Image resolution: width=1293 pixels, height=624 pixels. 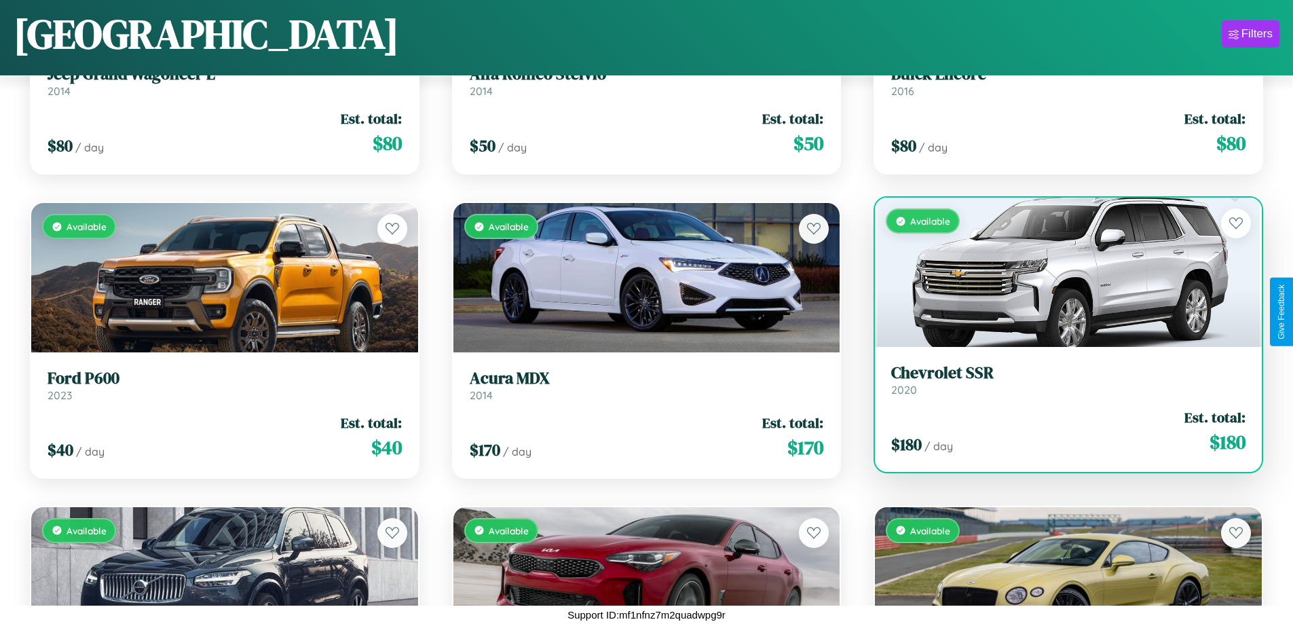 I want to click on span: 2016, so click(x=903, y=91).